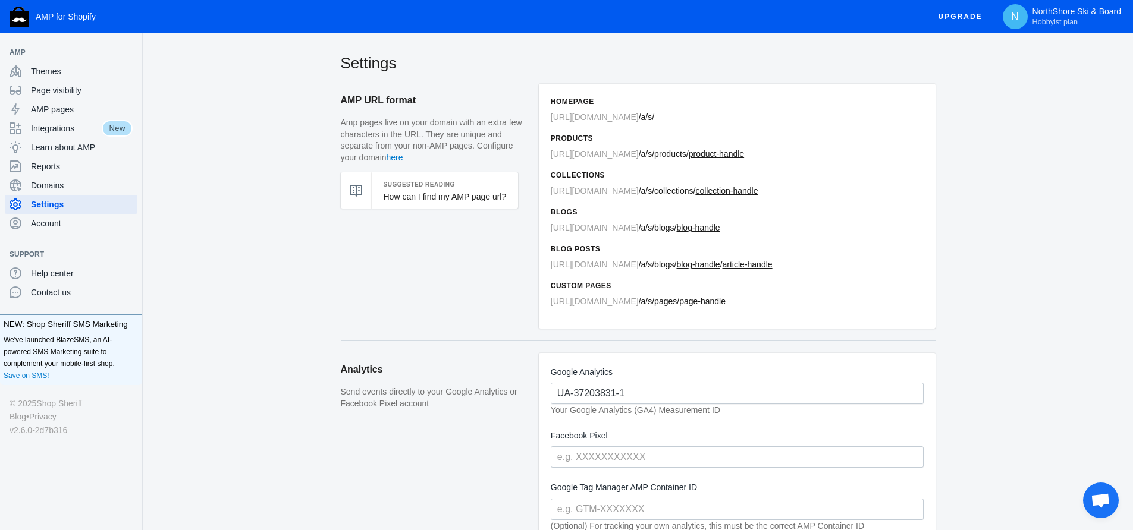 Image resolution: width=1133 pixels, height=530 pixels. Describe the element at coordinates (434, 101) in the screenshot. I see `h2: AMP URL format` at that location.